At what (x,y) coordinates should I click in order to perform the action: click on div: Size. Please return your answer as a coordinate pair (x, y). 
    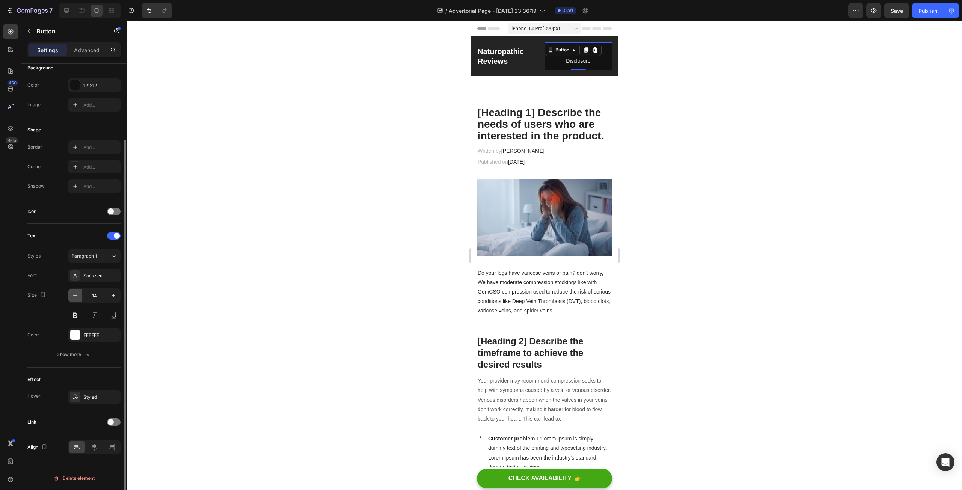
    Looking at the image, I should click on (37, 295).